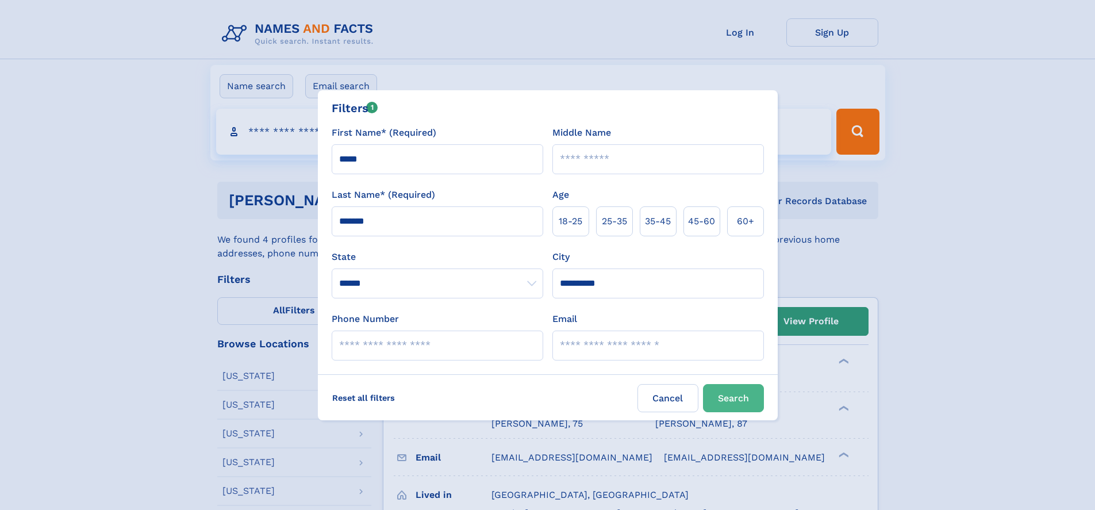 The height and width of the screenshot is (510, 1095). Describe the element at coordinates (561, 257) in the screenshot. I see `label: City` at that location.